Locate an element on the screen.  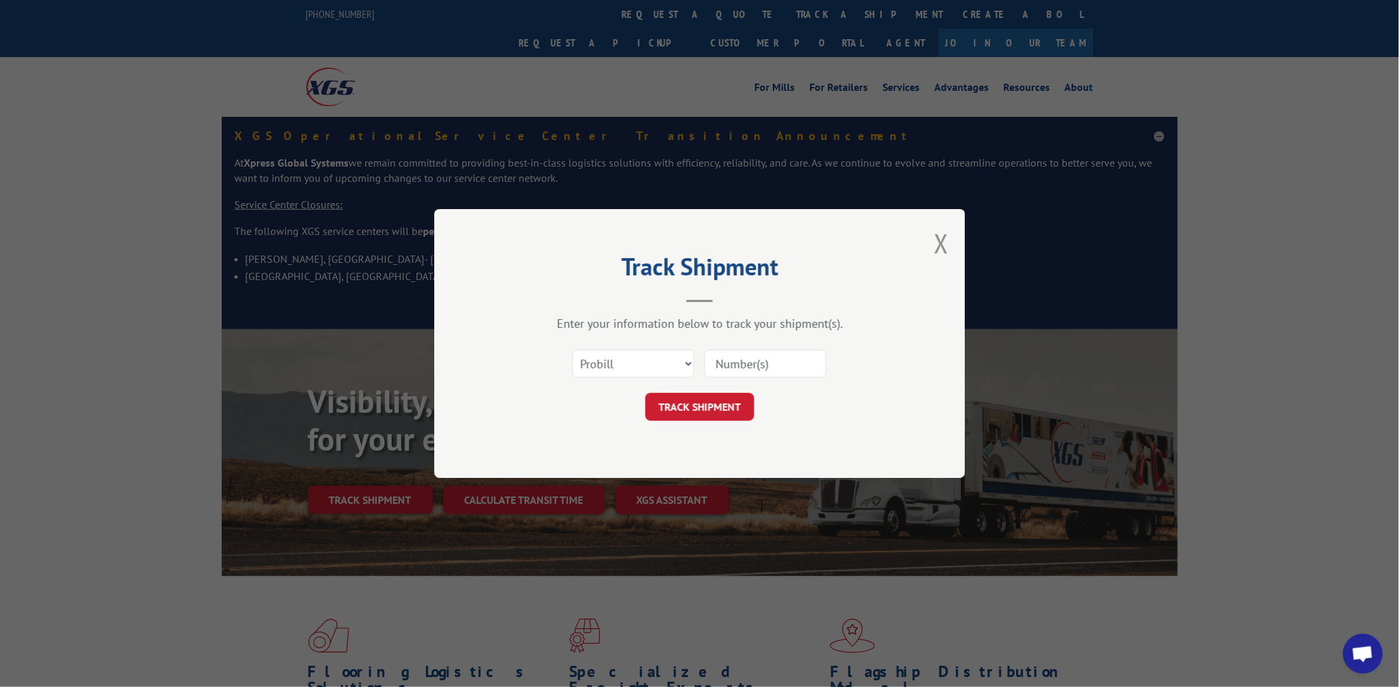
div: Enter your information below to track your shipment(s). is located at coordinates (700, 323).